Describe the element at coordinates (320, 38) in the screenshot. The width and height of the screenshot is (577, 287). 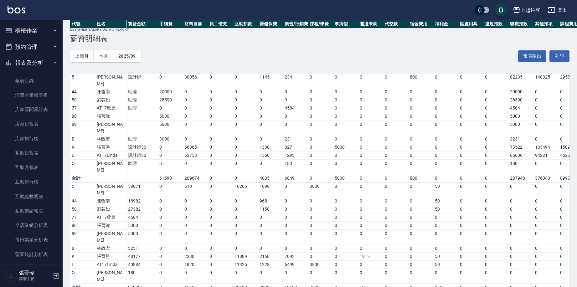
I see `h3: 薪資明細表` at that location.